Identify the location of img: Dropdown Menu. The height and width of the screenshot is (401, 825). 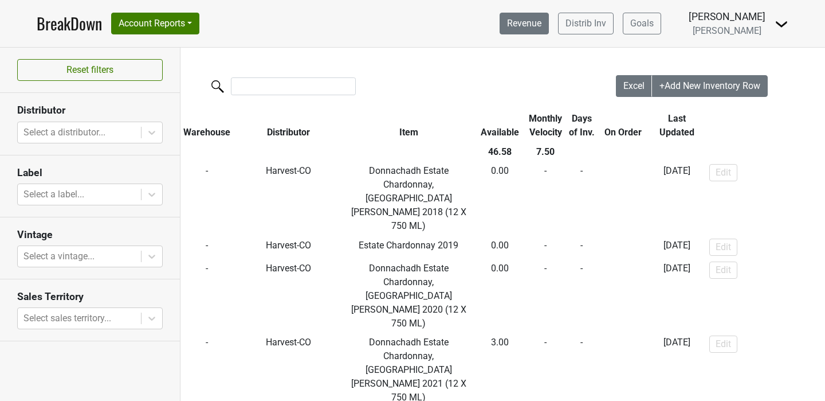
(782, 24).